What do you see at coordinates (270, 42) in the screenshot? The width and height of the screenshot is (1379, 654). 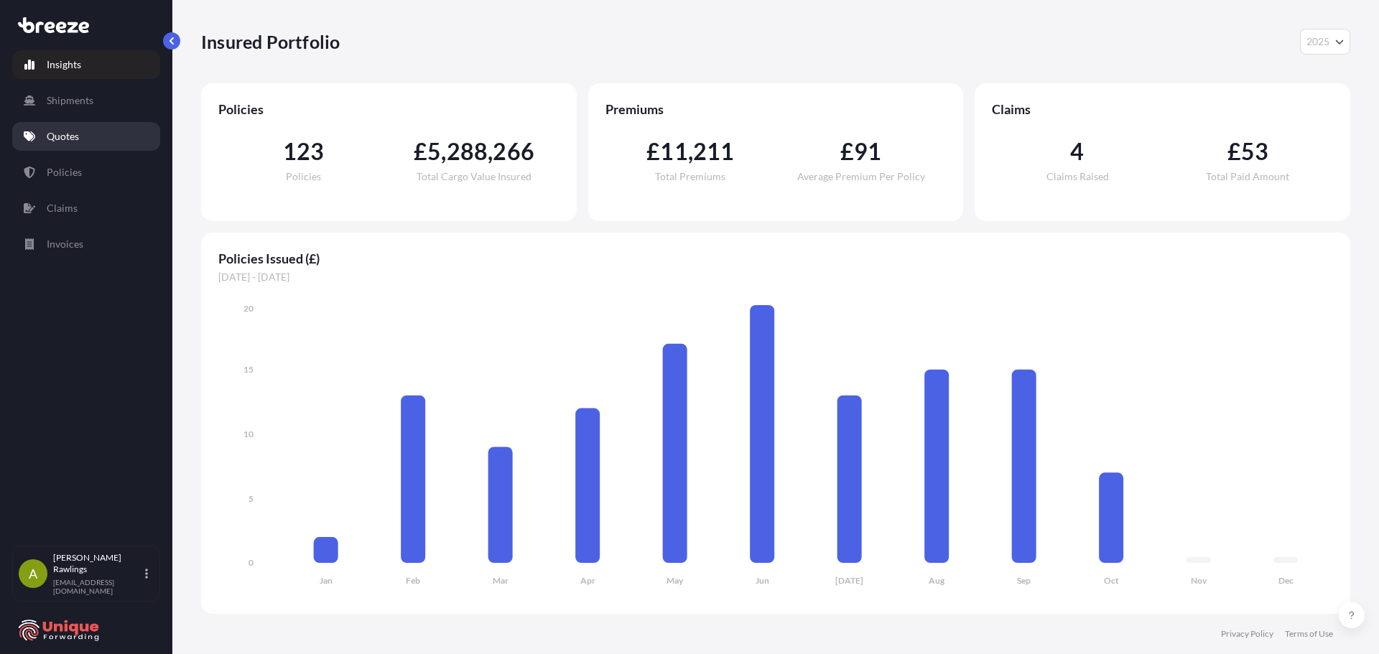 I see `p: Insured Portfolio` at bounding box center [270, 42].